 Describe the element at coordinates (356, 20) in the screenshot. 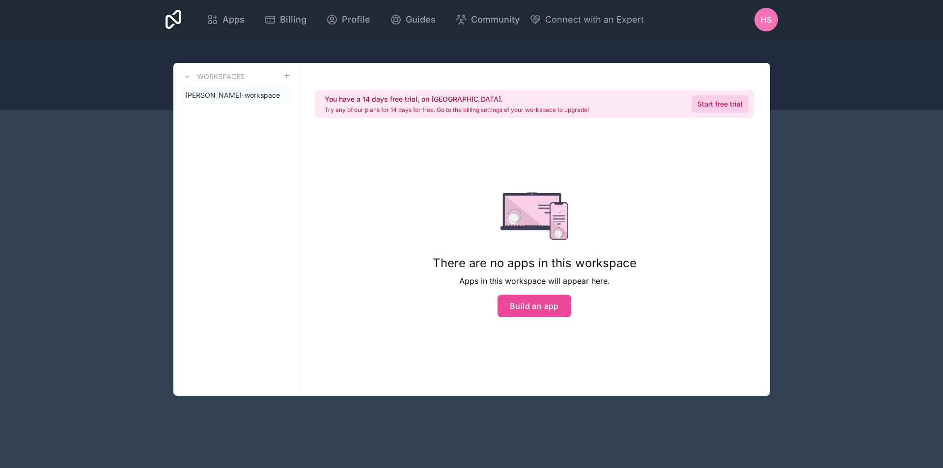

I see `span: Profile` at that location.